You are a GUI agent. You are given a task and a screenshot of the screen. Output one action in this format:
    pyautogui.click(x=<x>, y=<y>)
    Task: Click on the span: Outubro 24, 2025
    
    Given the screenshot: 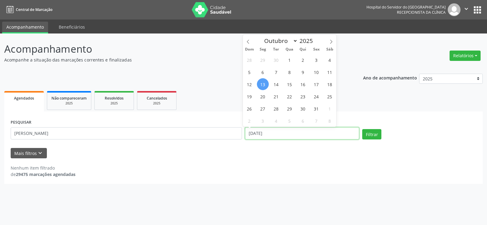 What is the action you would take?
    pyautogui.click(x=316, y=96)
    